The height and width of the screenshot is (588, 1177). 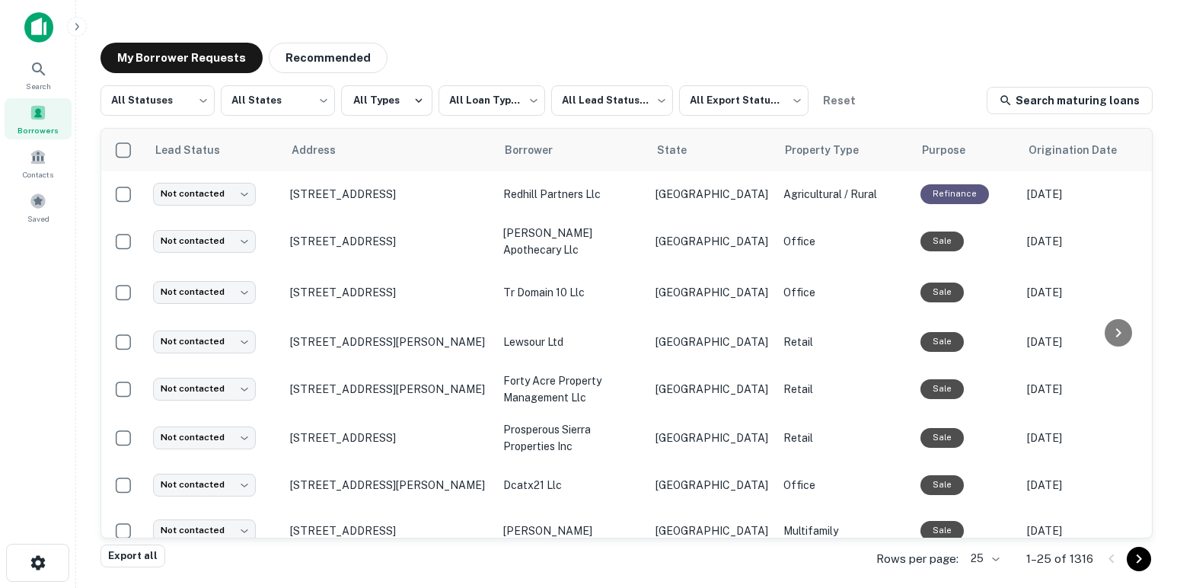 I want to click on span: Purpose, so click(x=953, y=150).